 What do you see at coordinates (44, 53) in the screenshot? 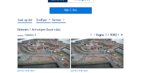
I see `img: image_53680613` at bounding box center [44, 53].